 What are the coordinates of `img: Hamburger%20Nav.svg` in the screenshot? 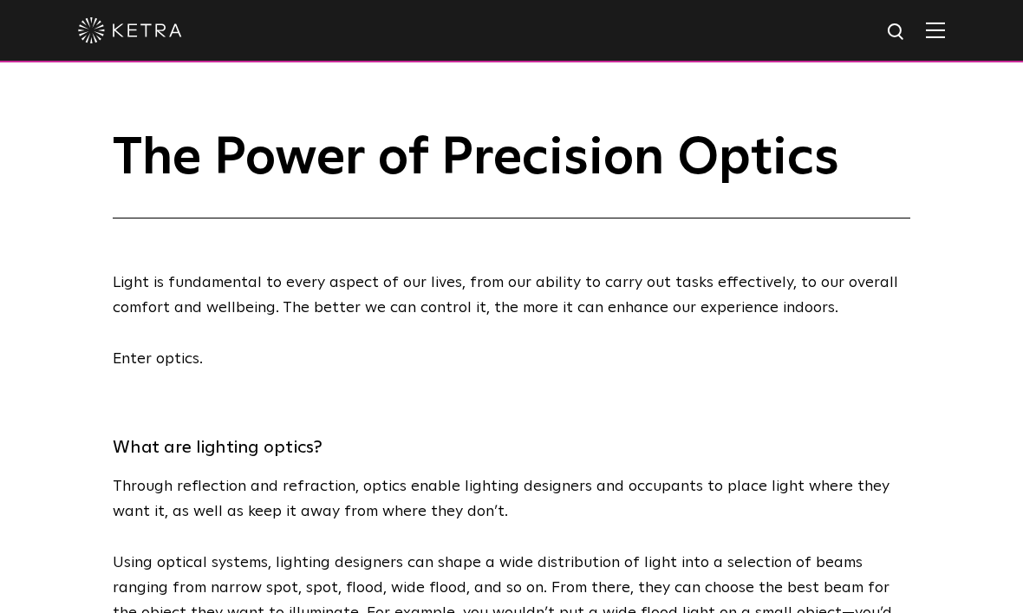 It's located at (936, 29).